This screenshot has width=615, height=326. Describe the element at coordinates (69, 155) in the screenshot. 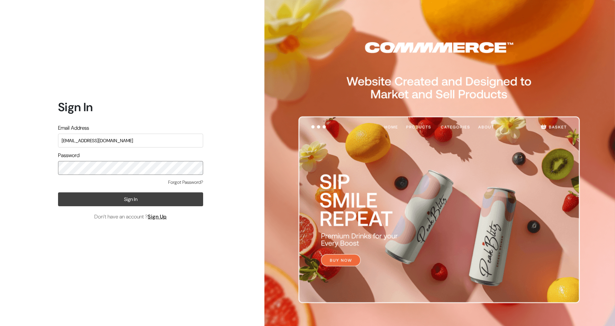

I see `label: Password` at that location.